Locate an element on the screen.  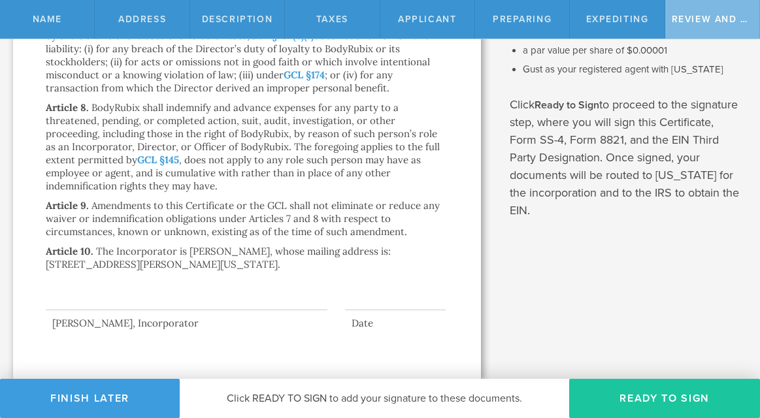
h2: Article 9. is located at coordinates (67, 205).